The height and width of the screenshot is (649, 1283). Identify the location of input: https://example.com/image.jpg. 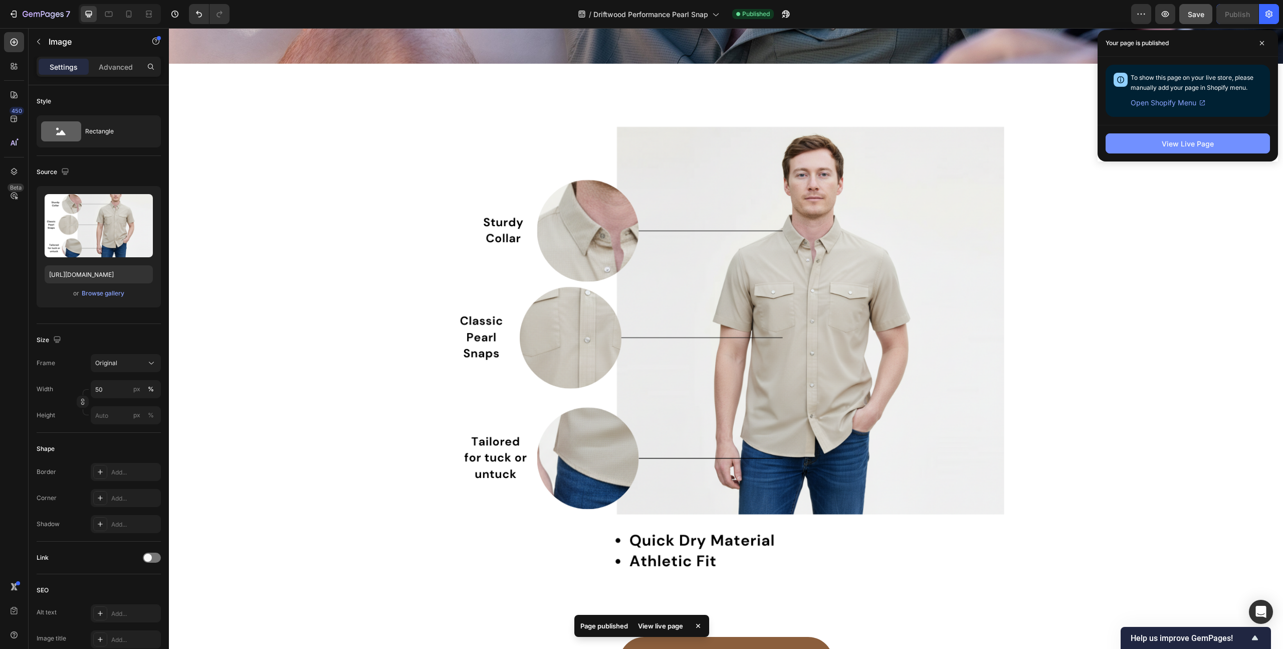
(99, 274).